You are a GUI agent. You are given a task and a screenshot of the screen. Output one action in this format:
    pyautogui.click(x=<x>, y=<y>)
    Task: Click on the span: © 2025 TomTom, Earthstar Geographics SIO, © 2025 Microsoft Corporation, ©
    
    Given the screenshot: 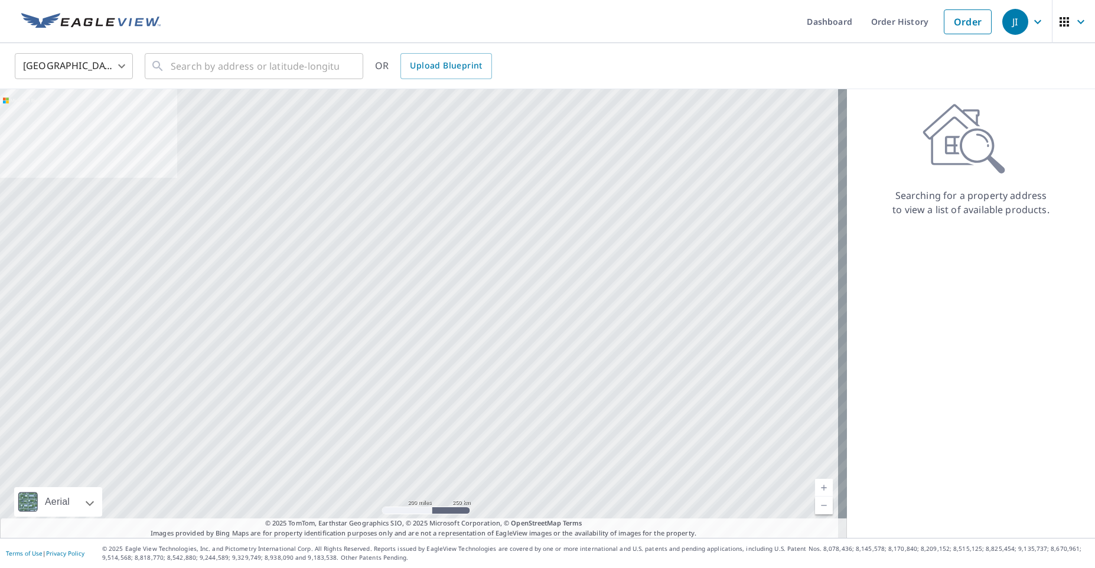 What is the action you would take?
    pyautogui.click(x=424, y=523)
    